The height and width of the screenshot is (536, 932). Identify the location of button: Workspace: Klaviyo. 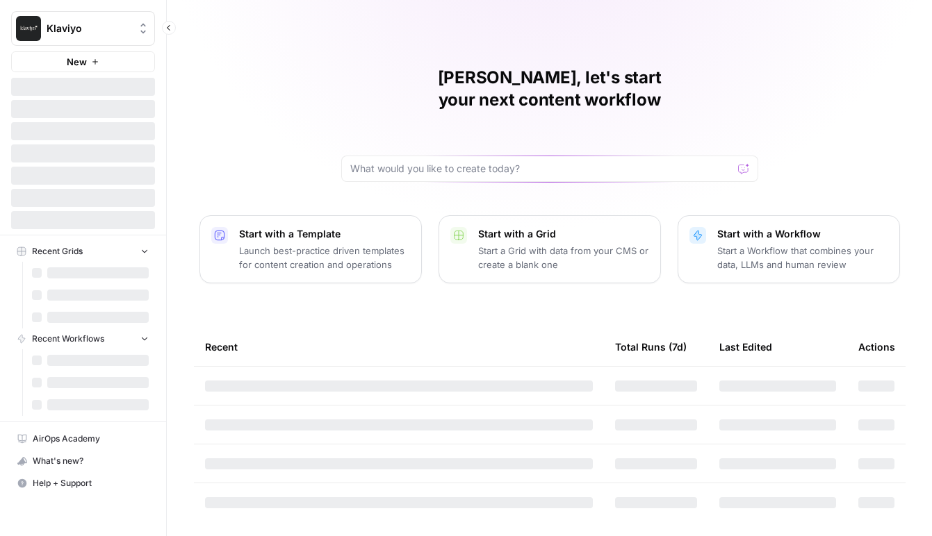
(83, 28).